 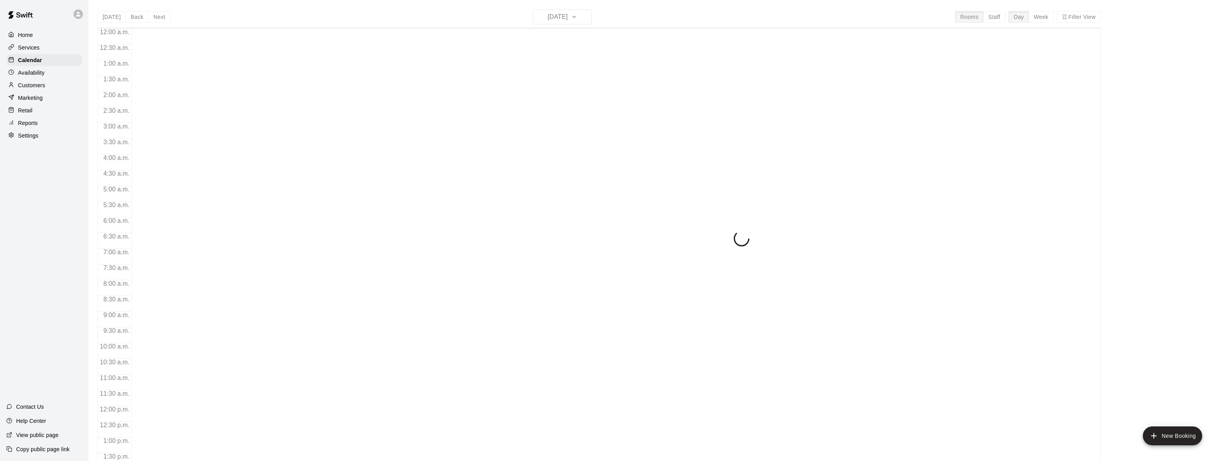 I want to click on span: 2:30 a.m., so click(x=116, y=110).